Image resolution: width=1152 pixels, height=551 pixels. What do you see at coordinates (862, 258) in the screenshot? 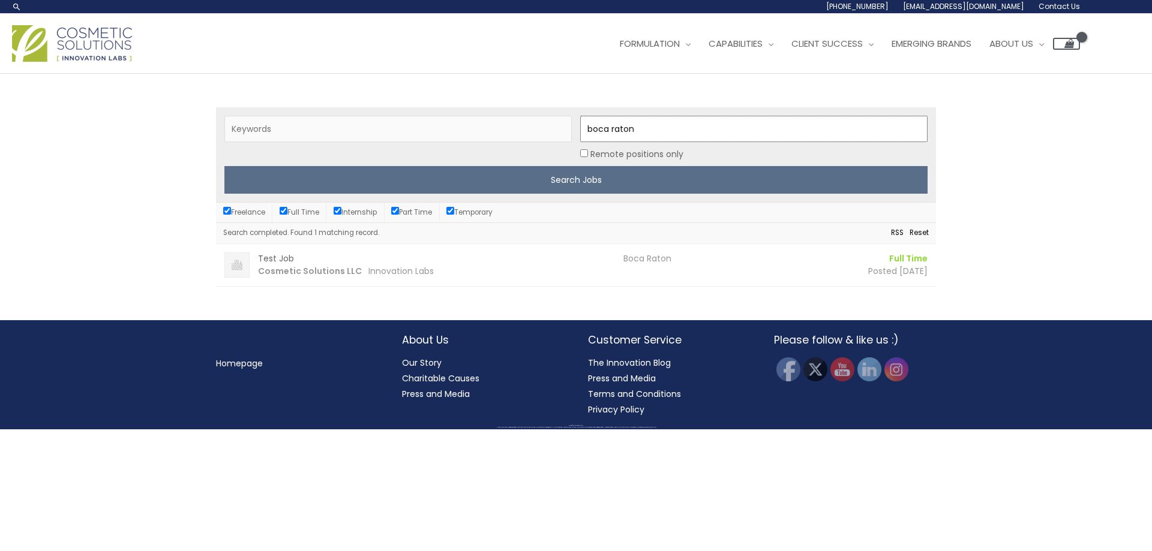
I see `li: Full Time` at bounding box center [862, 258].